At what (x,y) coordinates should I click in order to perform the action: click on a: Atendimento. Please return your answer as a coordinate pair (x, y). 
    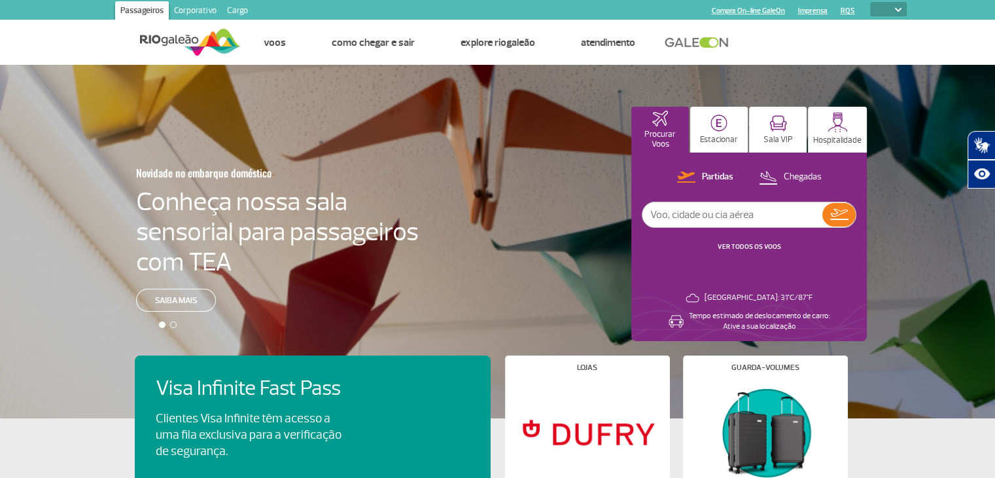
    Looking at the image, I should click on (608, 43).